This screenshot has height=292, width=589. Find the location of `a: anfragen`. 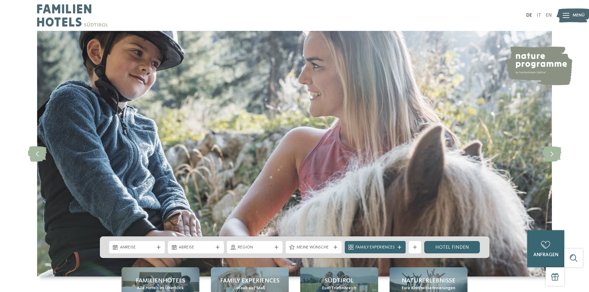

a: anfragen is located at coordinates (546, 249).